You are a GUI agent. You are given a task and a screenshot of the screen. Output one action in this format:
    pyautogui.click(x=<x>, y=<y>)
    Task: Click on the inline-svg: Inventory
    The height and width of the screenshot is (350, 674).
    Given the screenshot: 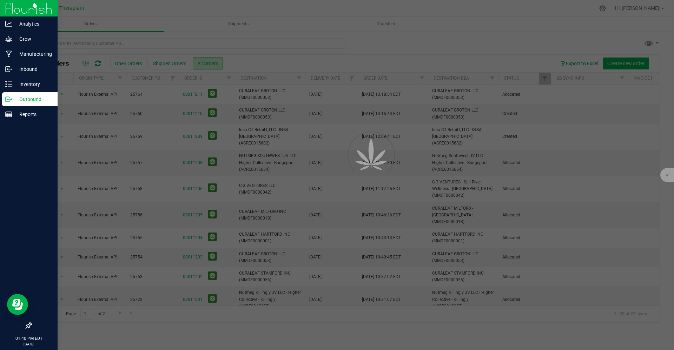 What is the action you would take?
    pyautogui.click(x=9, y=84)
    